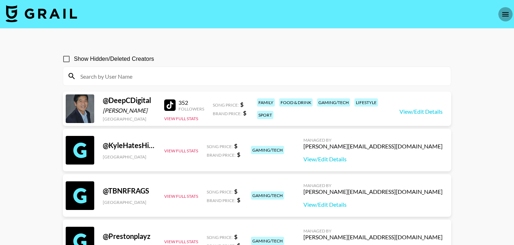  Describe the element at coordinates (191, 109) in the screenshot. I see `div: Followers` at that location.